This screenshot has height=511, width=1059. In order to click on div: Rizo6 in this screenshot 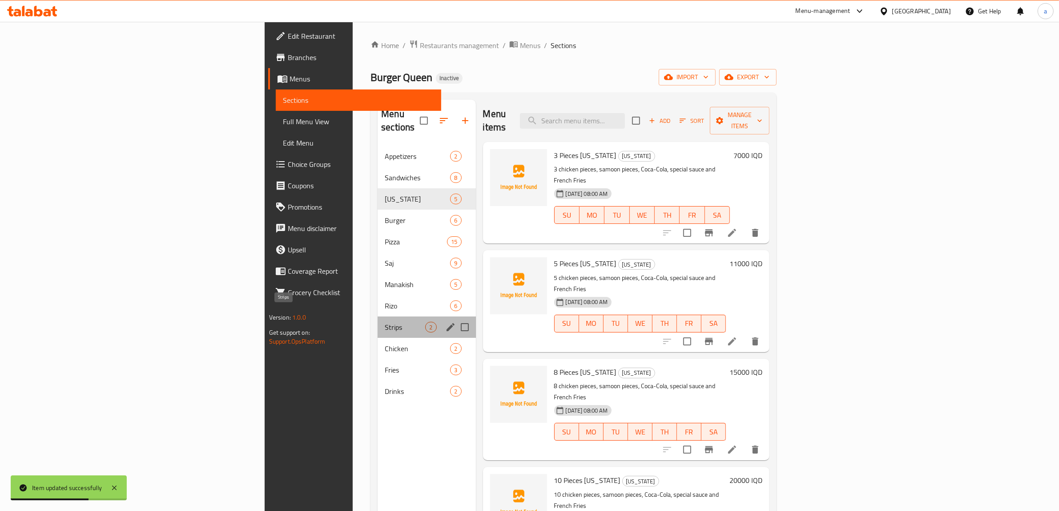, I will do `click(427, 306)`.